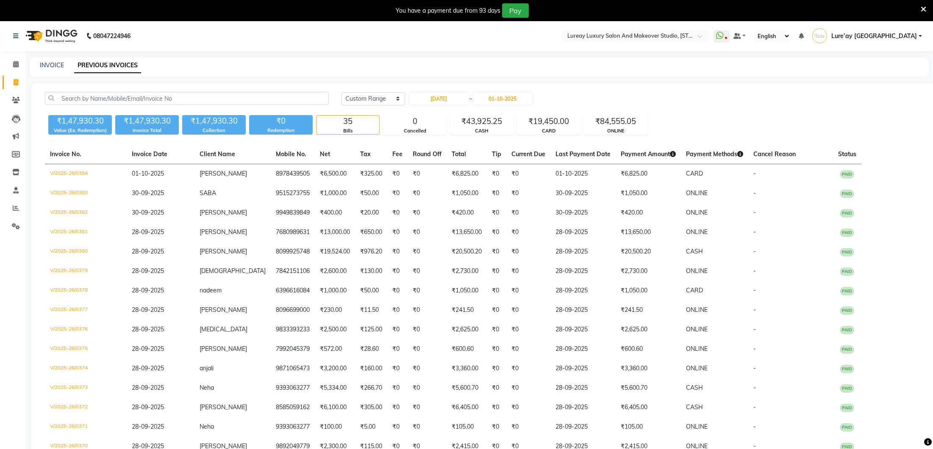 This screenshot has width=933, height=449. Describe the element at coordinates (335, 388) in the screenshot. I see `td: ₹5,334.00` at that location.